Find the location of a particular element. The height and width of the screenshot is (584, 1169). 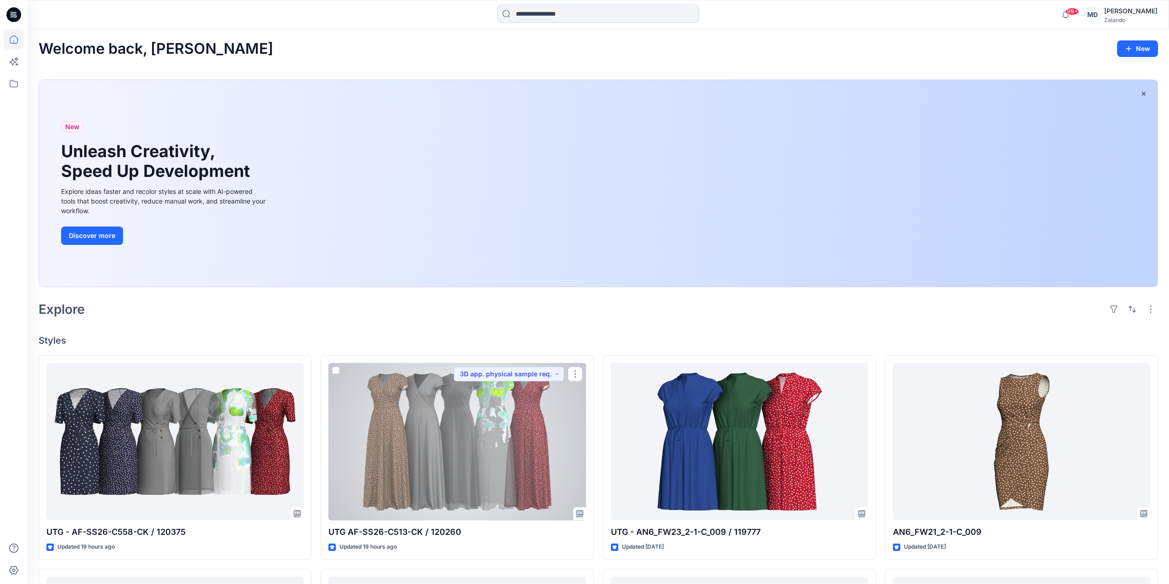

a: UTG - AF-SS26-C558-CK / 120375 is located at coordinates (175, 441).